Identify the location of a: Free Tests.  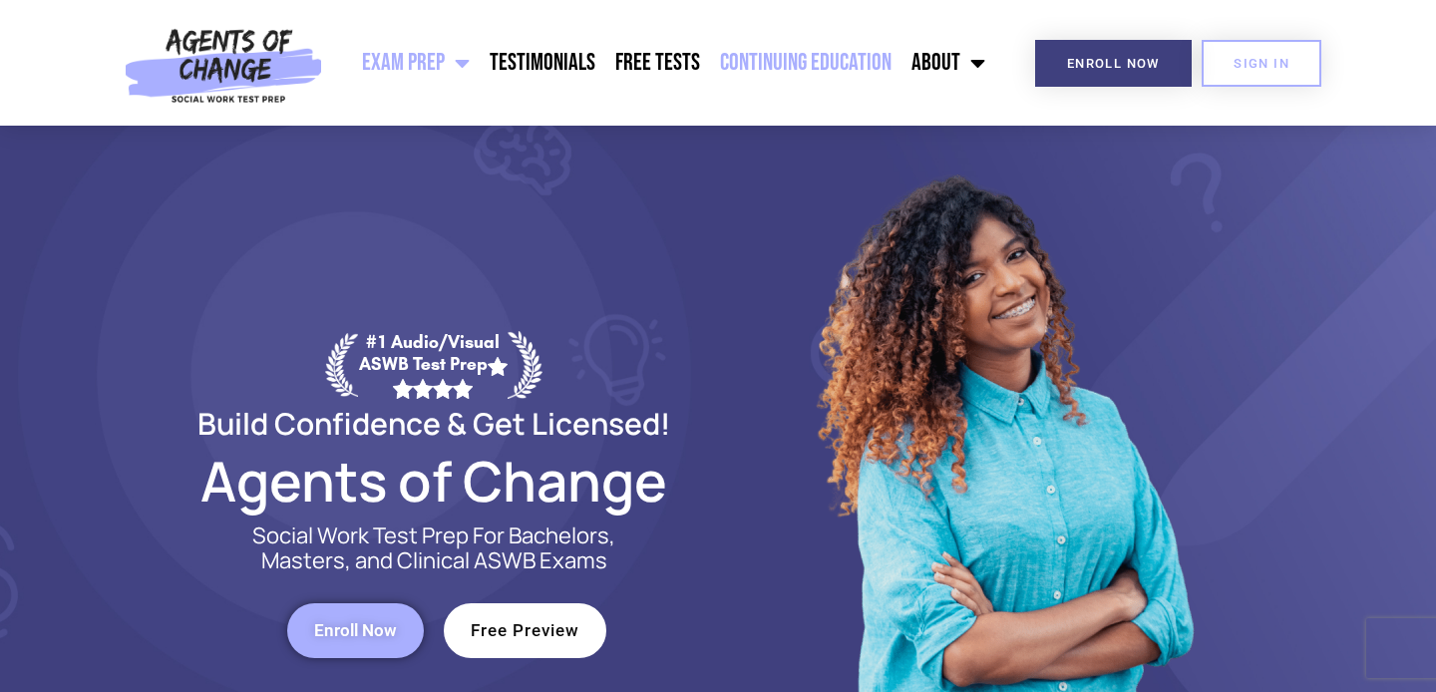
(657, 63).